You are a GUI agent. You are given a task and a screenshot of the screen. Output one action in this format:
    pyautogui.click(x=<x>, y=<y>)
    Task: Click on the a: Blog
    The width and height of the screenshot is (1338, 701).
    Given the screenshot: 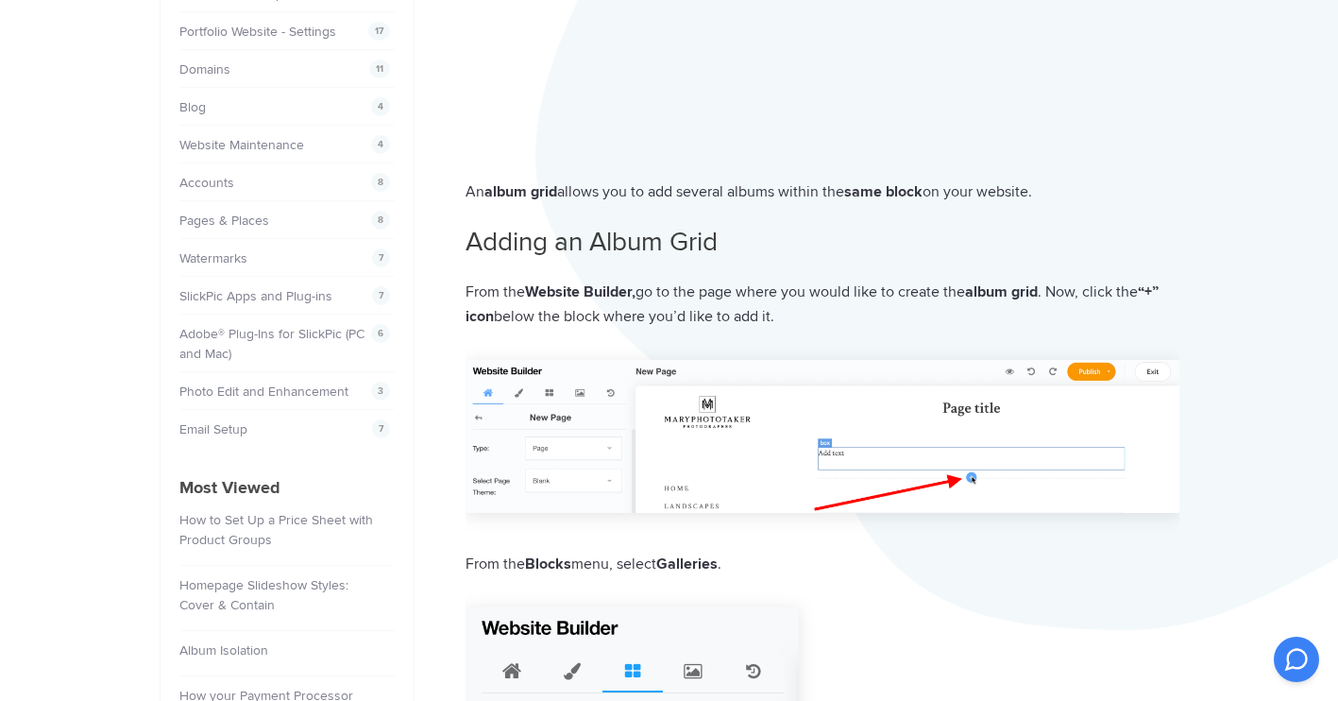 What is the action you would take?
    pyautogui.click(x=193, y=107)
    